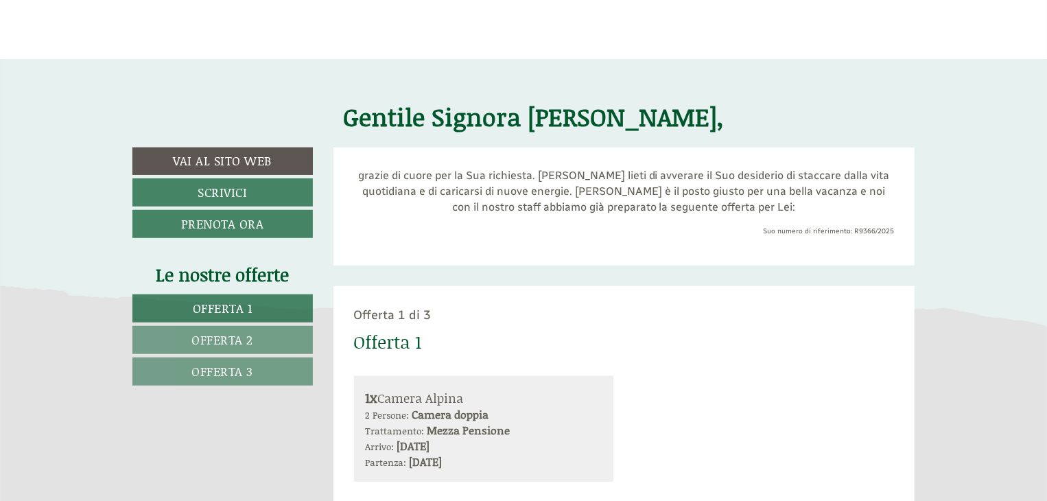 This screenshot has width=1047, height=501. What do you see at coordinates (451, 414) in the screenshot?
I see `b: Camera doppia` at bounding box center [451, 414].